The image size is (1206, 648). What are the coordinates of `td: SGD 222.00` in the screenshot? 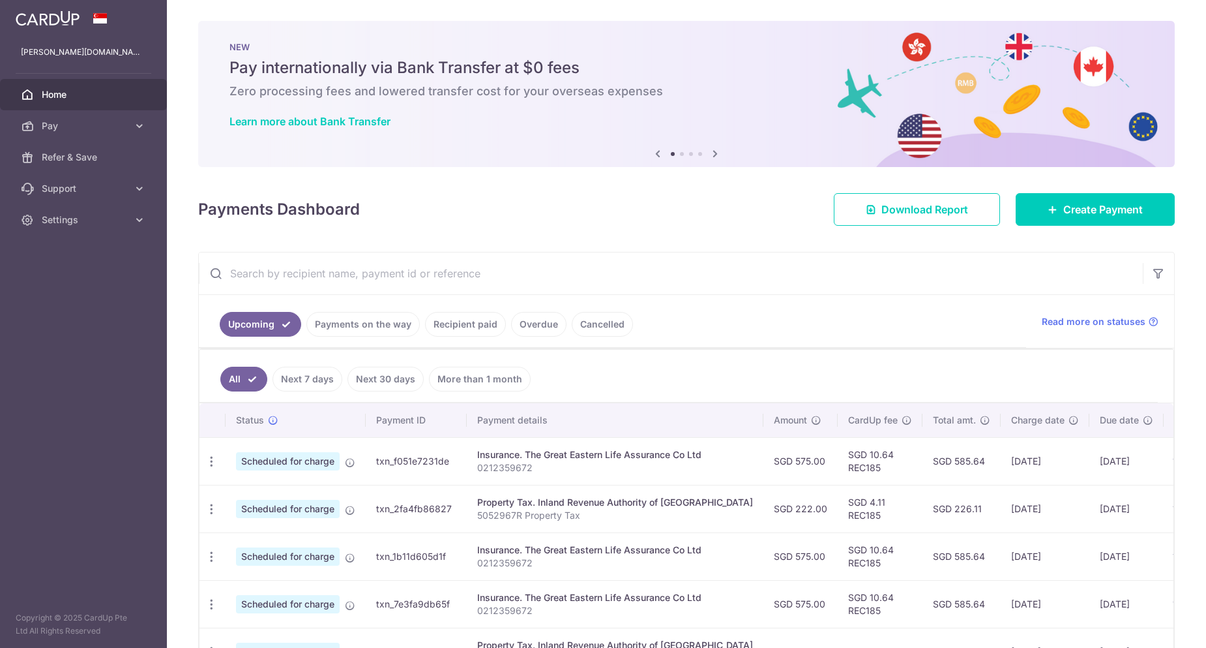 It's located at (801, 508).